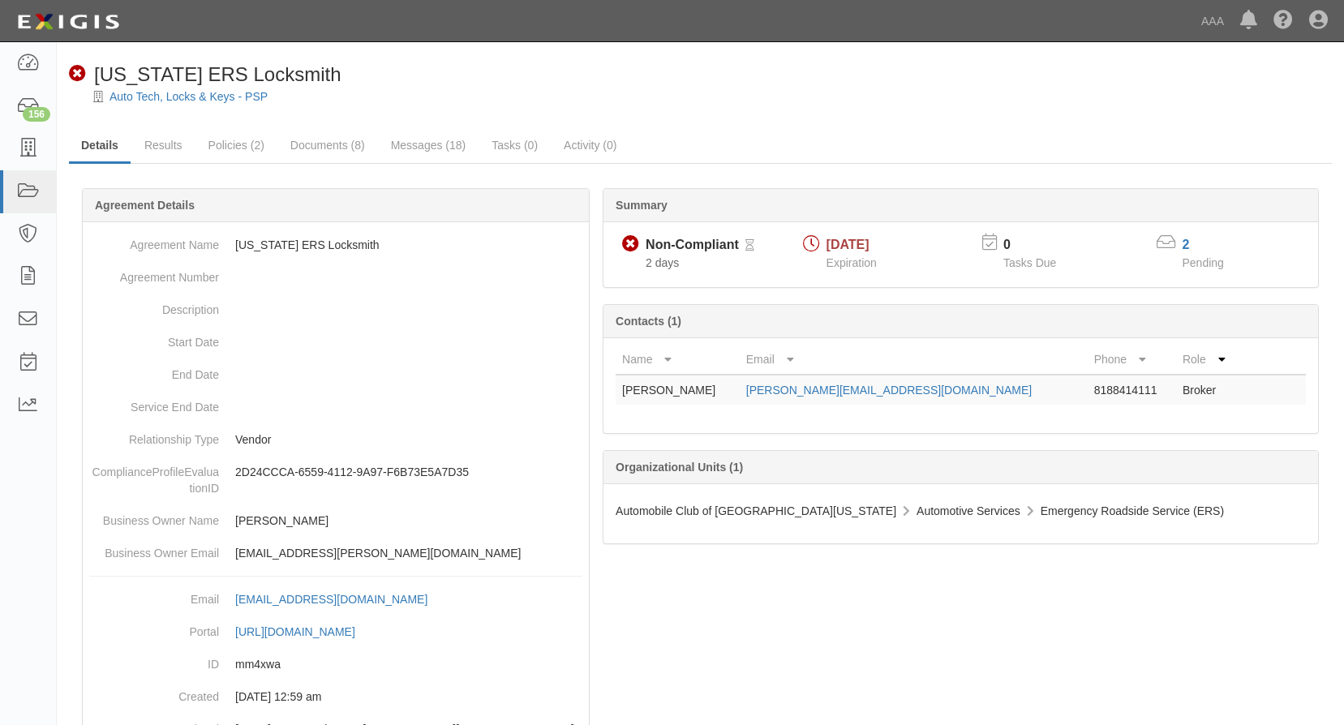 This screenshot has width=1344, height=725. What do you see at coordinates (1209, 389) in the screenshot?
I see `td: Broker` at bounding box center [1209, 389].